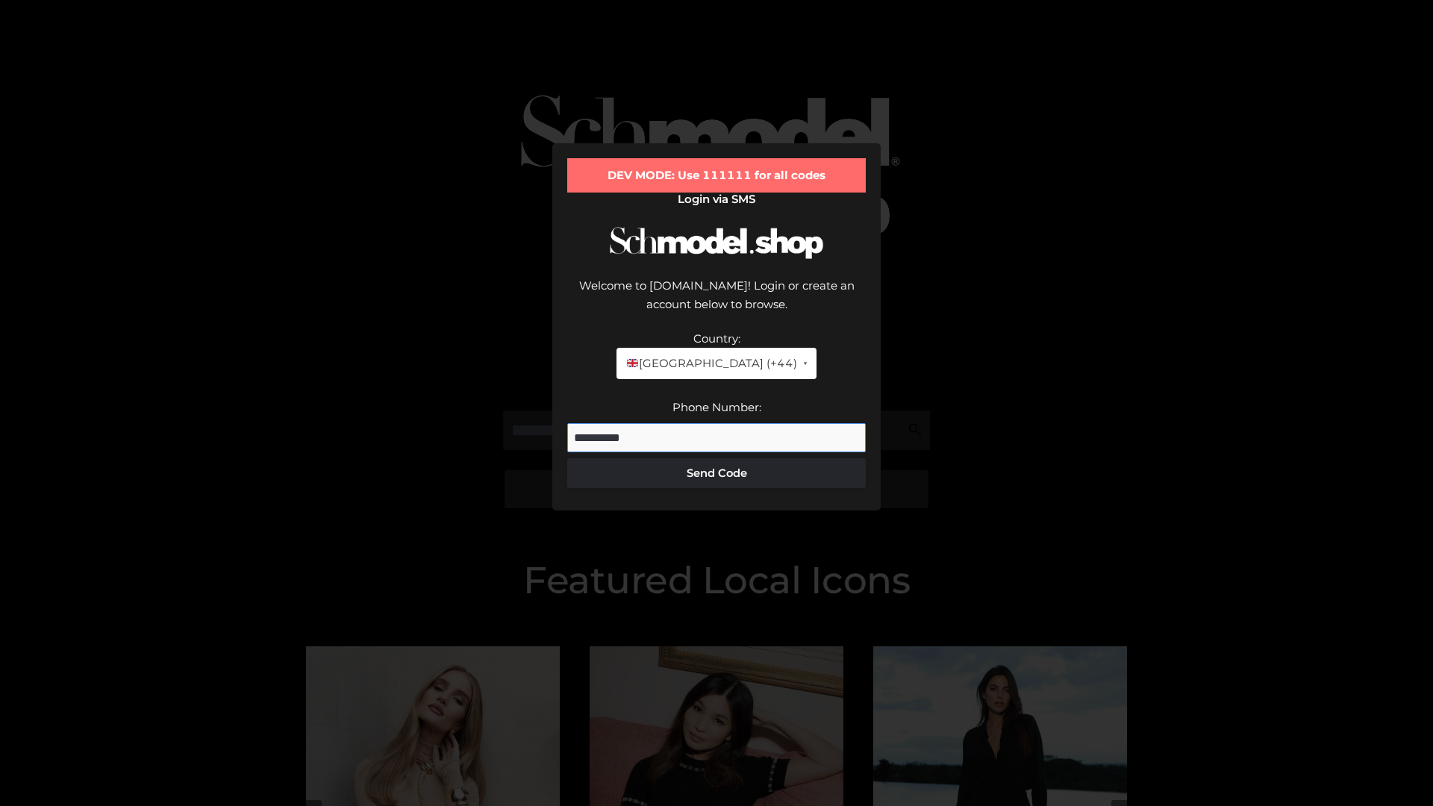  What do you see at coordinates (717, 407) in the screenshot?
I see `label: Phone Number:` at bounding box center [717, 407].